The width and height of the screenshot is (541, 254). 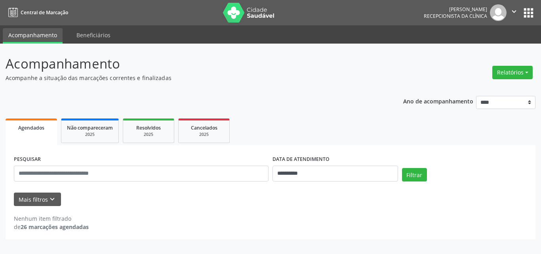 I want to click on span: Recepcionista da clínica, so click(x=455, y=16).